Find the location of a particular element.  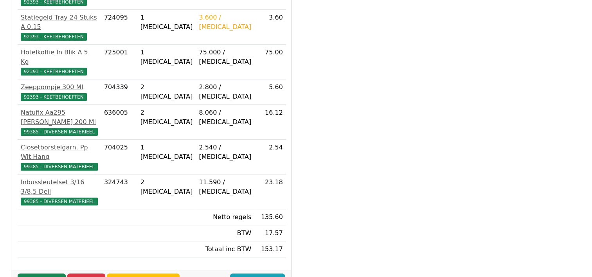

div: Hotelkoffie In Blik A 5 Kg is located at coordinates (59, 57).